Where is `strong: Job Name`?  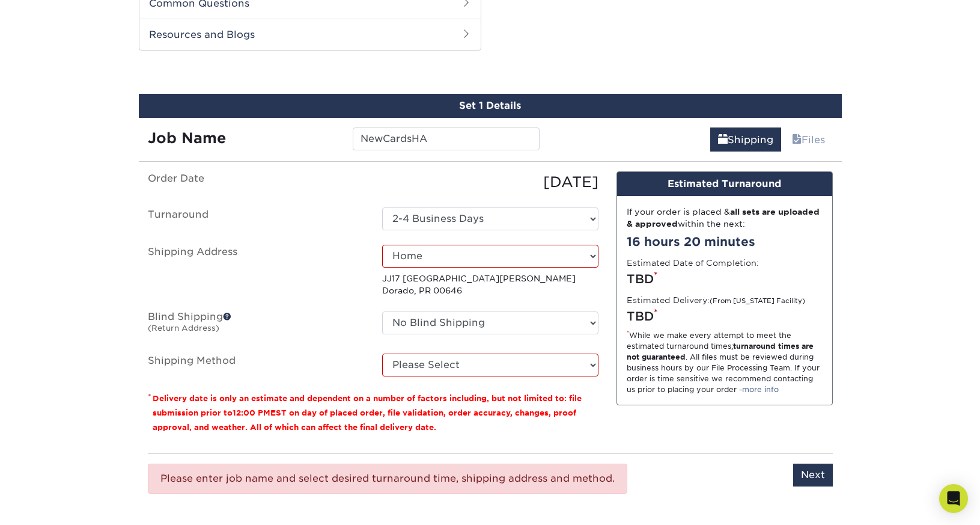 strong: Job Name is located at coordinates (187, 138).